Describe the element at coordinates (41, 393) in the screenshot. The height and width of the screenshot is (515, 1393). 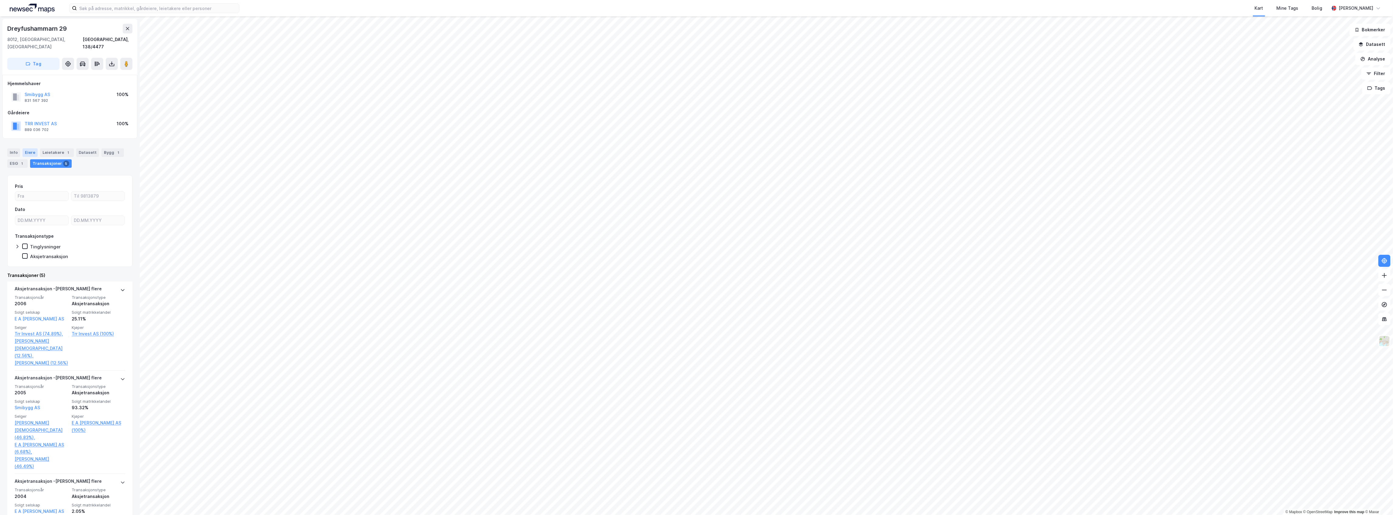
I see `div: 2005` at that location.